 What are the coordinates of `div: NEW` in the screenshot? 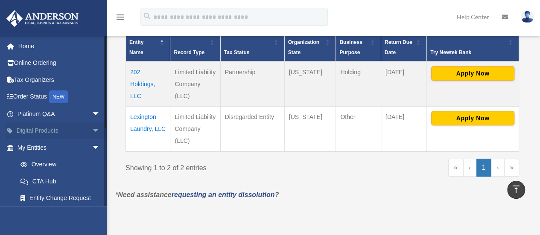 It's located at (59, 97).